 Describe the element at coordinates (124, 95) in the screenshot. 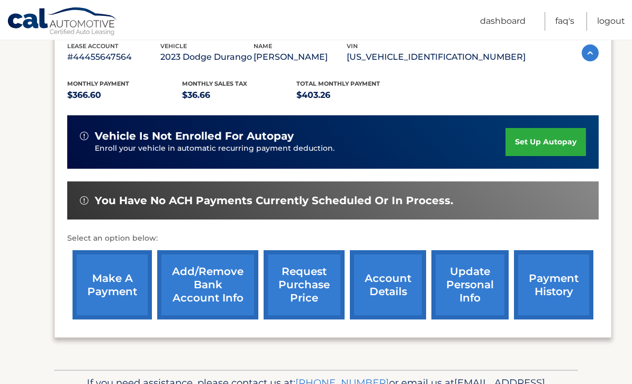

I see `p: $366.60` at that location.